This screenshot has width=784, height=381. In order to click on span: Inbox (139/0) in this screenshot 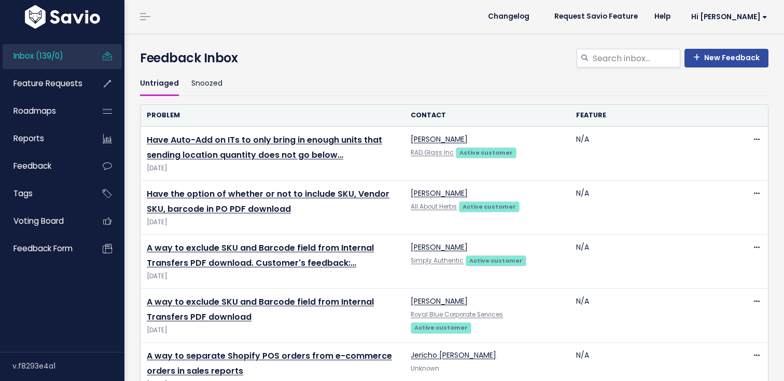, I will do `click(38, 55)`.